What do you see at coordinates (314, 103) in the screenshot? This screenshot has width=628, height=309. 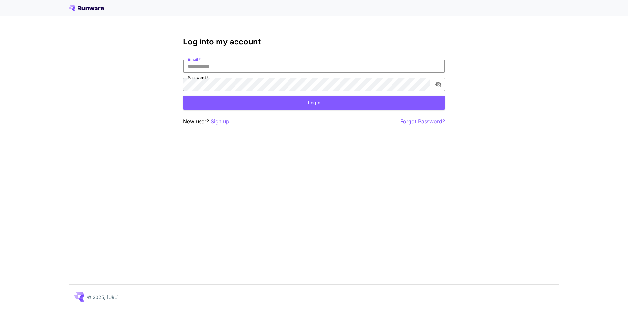 I see `button: Login` at bounding box center [314, 103].